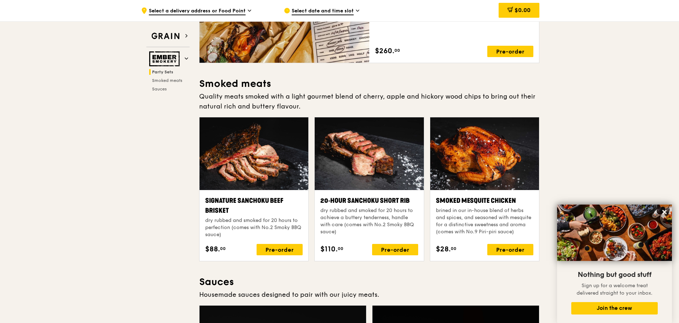 The image size is (679, 323). What do you see at coordinates (323, 11) in the screenshot?
I see `span: Select date and time slot` at bounding box center [323, 11].